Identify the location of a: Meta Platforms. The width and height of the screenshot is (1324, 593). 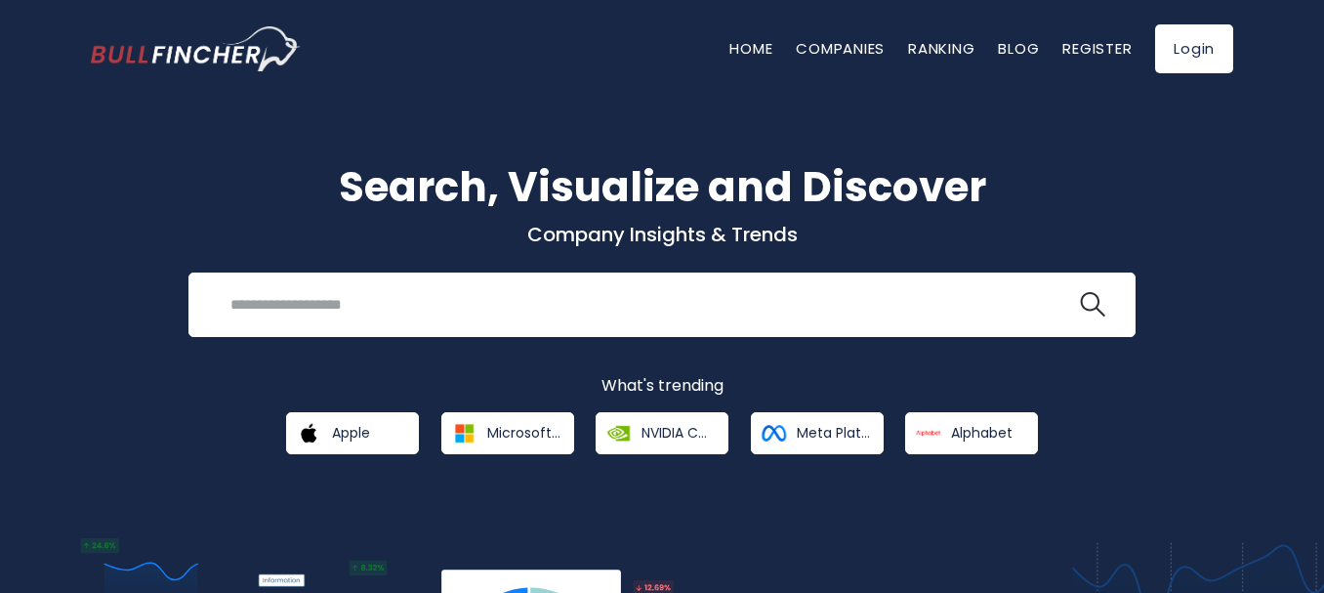
(817, 433).